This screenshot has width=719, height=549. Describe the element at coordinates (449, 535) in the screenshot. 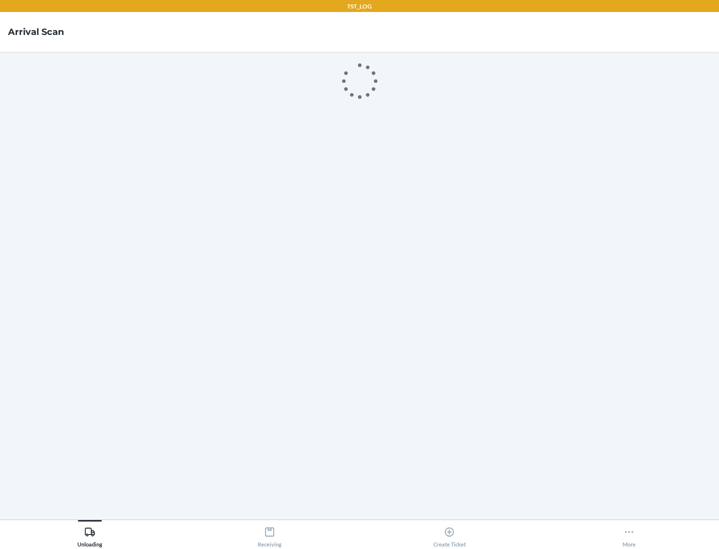

I see `div: Create Ticket` at that location.